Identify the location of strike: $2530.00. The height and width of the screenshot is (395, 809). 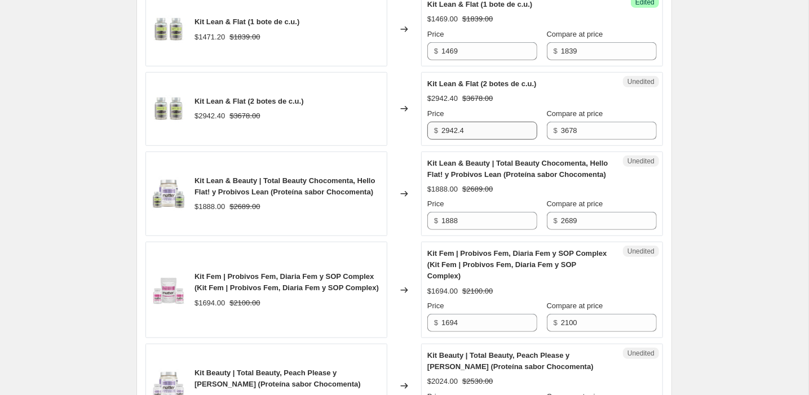
(477, 382).